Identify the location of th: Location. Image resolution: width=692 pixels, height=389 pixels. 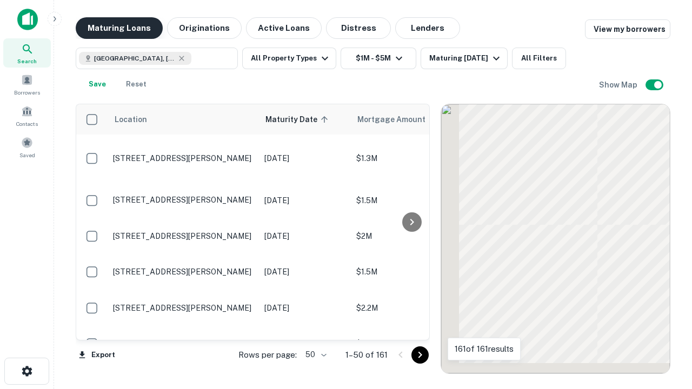
(183, 119).